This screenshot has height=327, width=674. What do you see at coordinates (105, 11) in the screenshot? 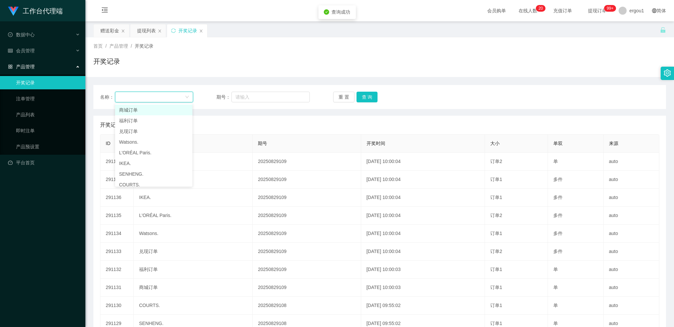
I see `i: 图标: menu-fold` at bounding box center [105, 11].